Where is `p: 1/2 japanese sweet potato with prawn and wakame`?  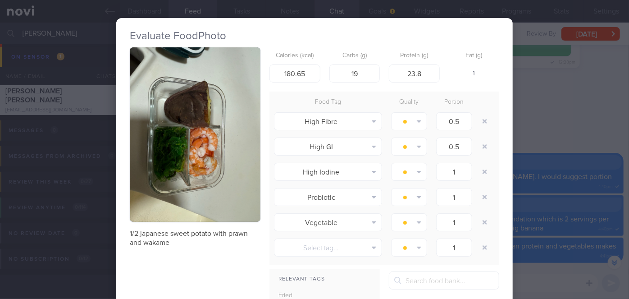
p: 1/2 japanese sweet potato with prawn and wakame is located at coordinates (195, 238).